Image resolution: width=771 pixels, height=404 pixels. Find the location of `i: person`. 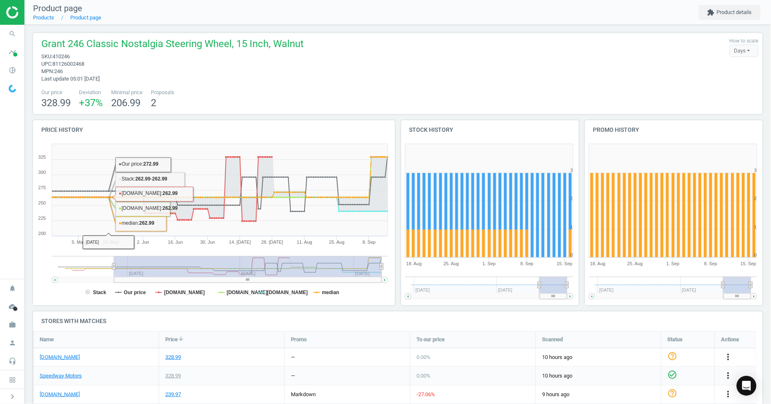

i: person is located at coordinates (12, 343).